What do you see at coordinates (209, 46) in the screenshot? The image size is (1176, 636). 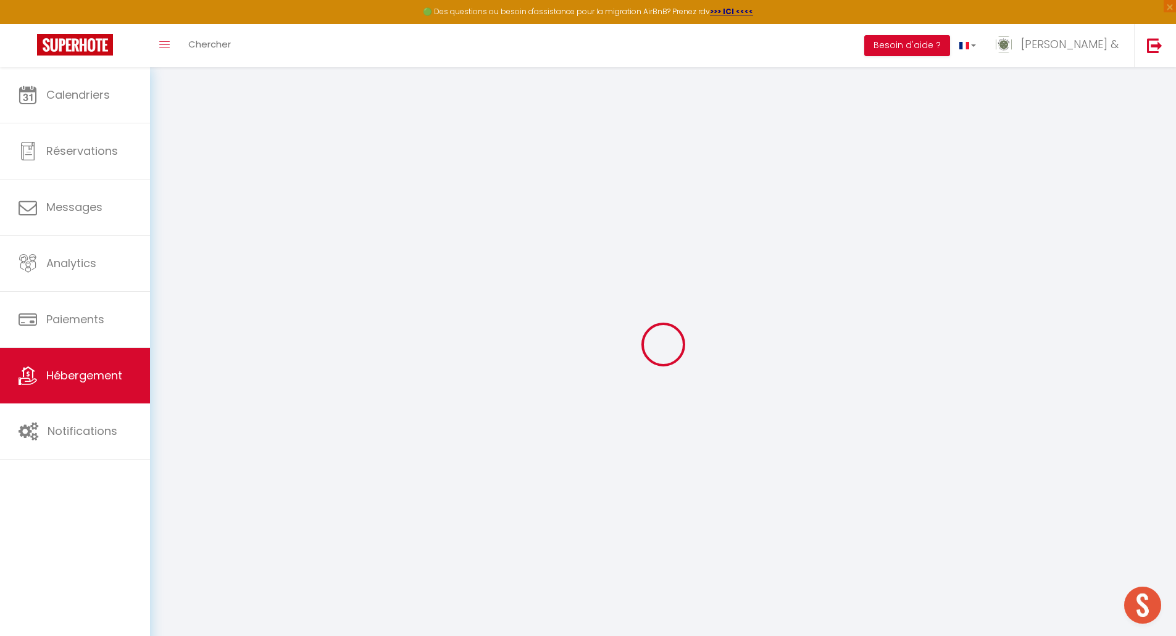 I see `a: Chercher` at bounding box center [209, 46].